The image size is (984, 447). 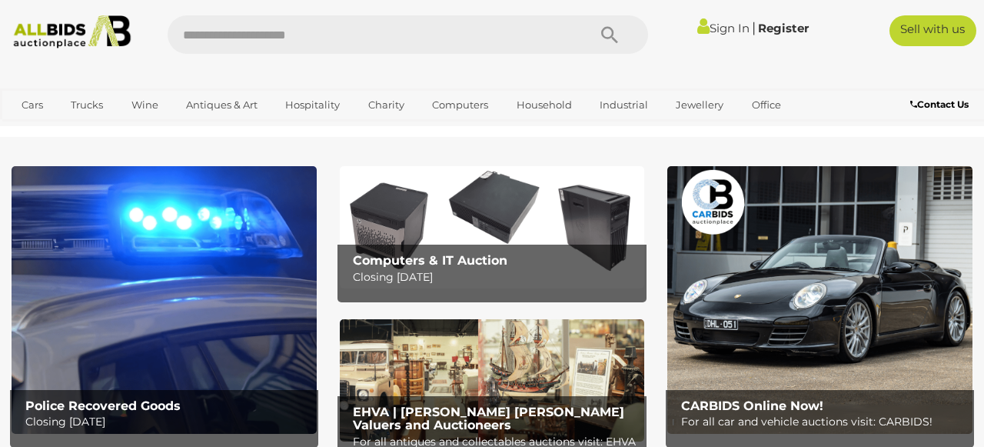 What do you see at coordinates (221, 105) in the screenshot?
I see `a: Antiques & Art` at bounding box center [221, 105].